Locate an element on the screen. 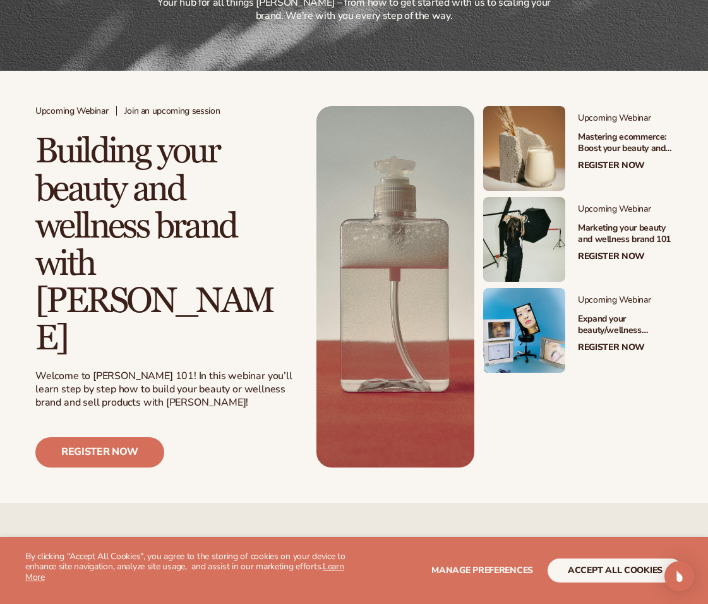  span: Manage preferences is located at coordinates (482, 570).